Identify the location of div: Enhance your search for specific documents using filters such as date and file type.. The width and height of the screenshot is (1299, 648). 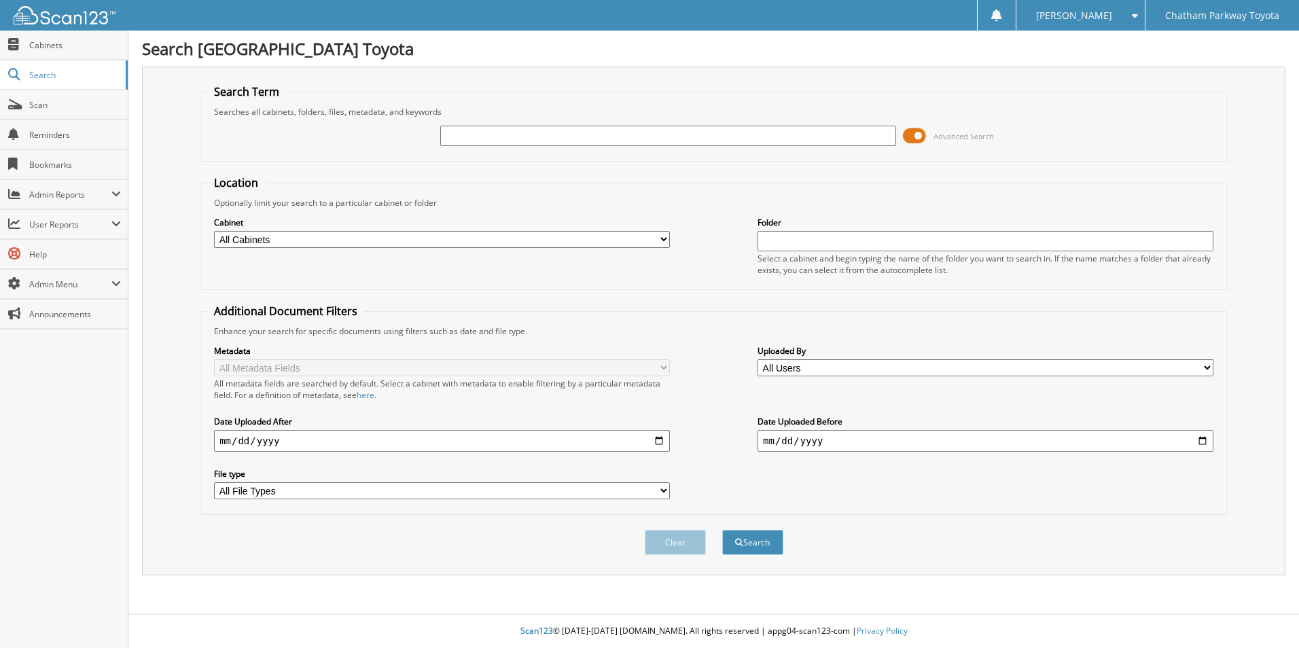
(713, 331).